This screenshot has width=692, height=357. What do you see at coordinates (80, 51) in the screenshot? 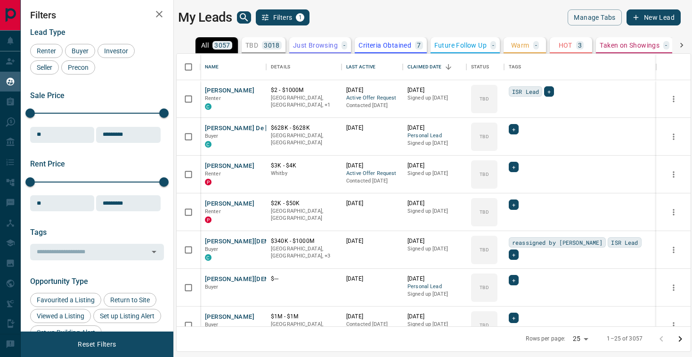
I see `div: Buyer` at bounding box center [80, 51].